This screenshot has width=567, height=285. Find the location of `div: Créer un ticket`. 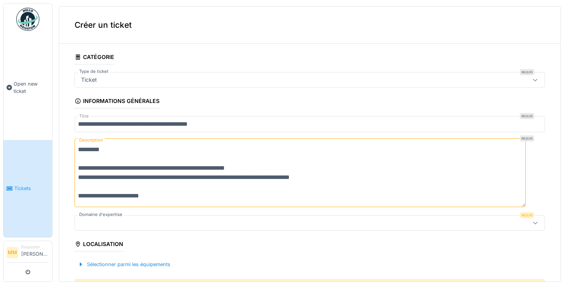

div: Créer un ticket is located at coordinates (310, 25).